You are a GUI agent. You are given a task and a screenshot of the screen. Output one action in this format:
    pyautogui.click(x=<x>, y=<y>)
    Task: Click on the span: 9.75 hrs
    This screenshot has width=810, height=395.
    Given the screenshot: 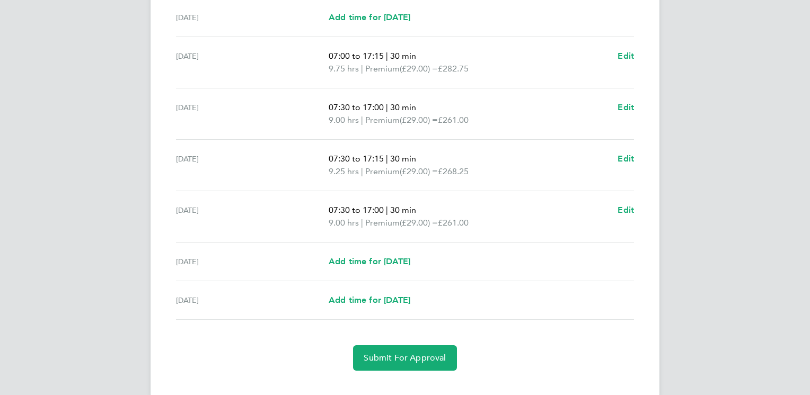 What is the action you would take?
    pyautogui.click(x=344, y=68)
    